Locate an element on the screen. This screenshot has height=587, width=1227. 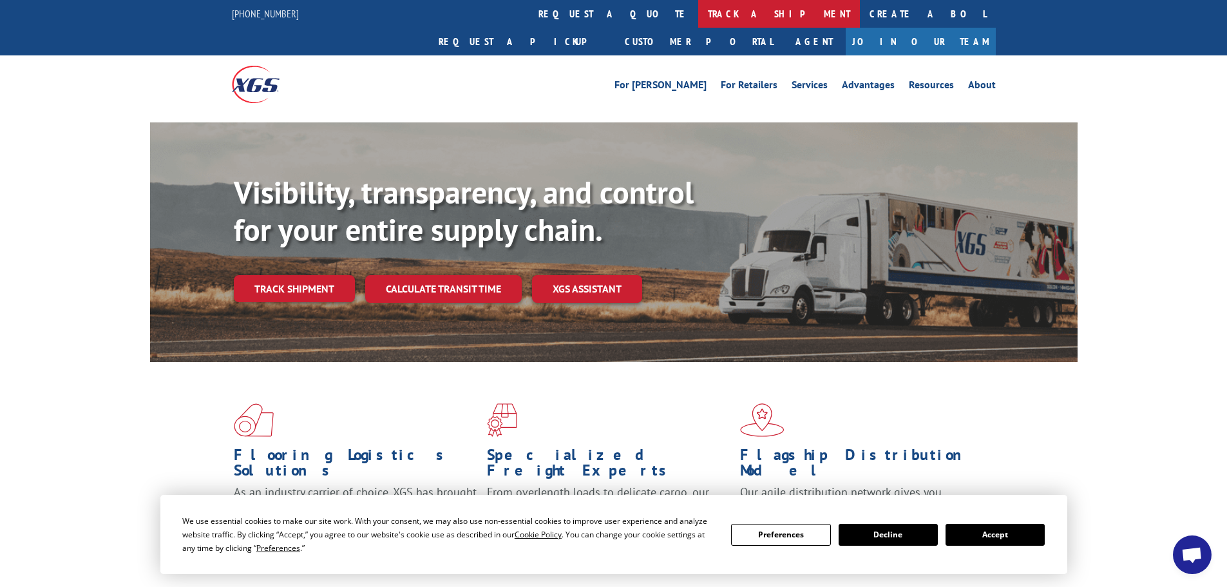
b: Visibility, transparency, and control for your entire supply chain. is located at coordinates (464, 211).